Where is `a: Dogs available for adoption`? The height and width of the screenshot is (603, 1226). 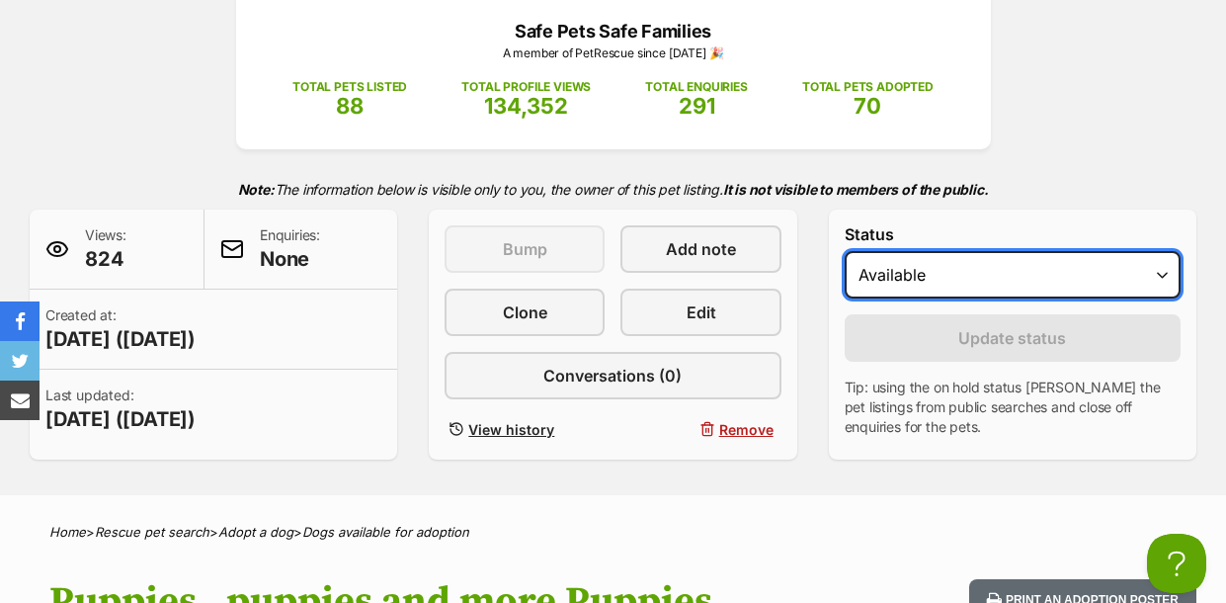 a: Dogs available for adoption is located at coordinates (385, 532).